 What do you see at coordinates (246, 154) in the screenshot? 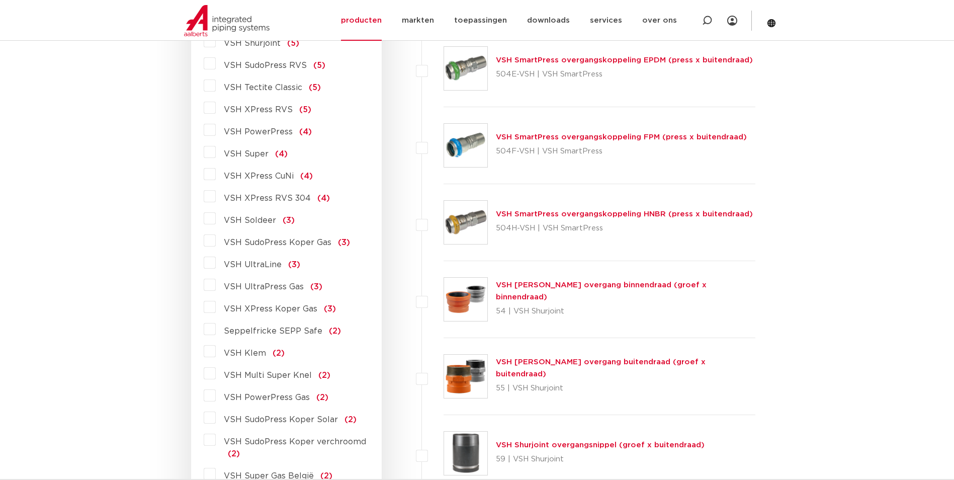
I see `span: VSH Super` at bounding box center [246, 154].